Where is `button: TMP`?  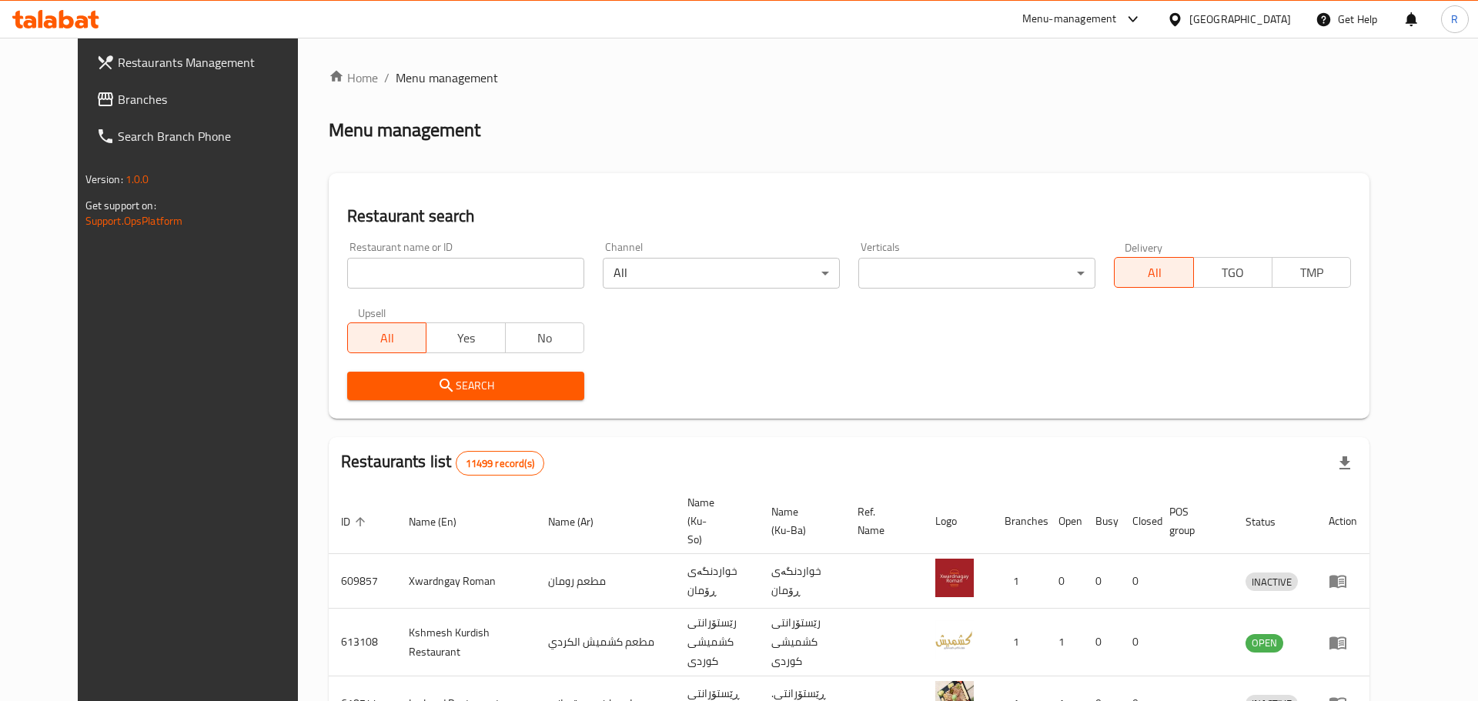 button: TMP is located at coordinates (1311, 272).